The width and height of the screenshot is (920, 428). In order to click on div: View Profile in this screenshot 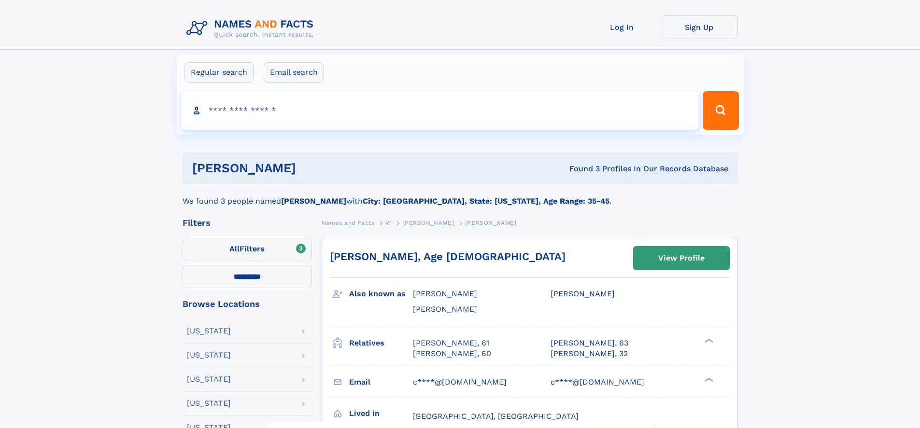, I will do `click(681, 258)`.